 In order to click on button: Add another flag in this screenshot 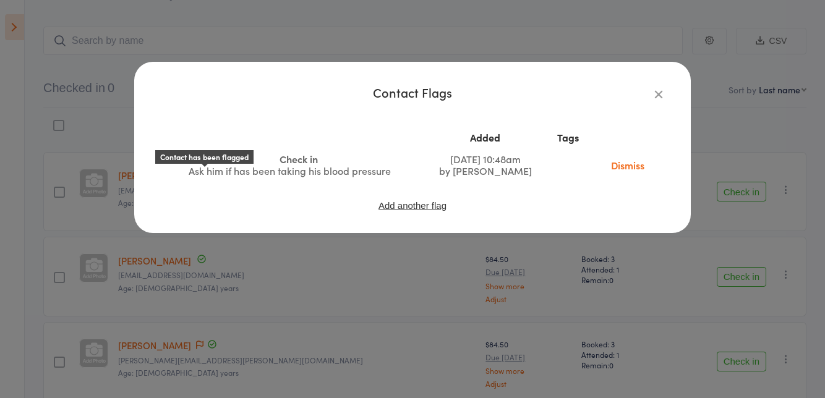, I will do `click(413, 205)`.